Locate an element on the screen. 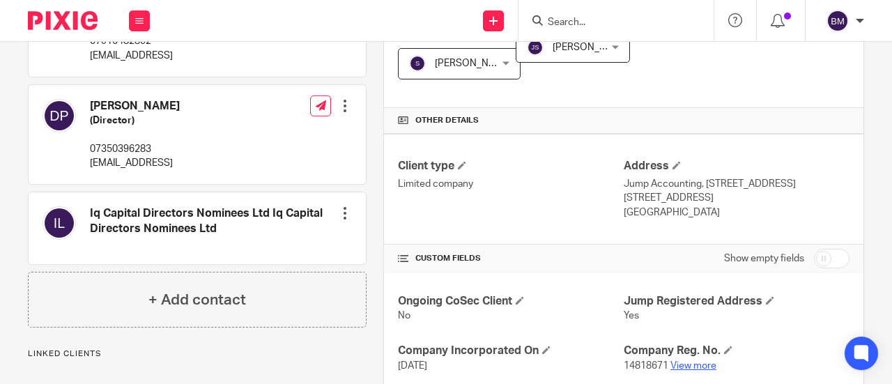 Image resolution: width=892 pixels, height=384 pixels. input: Search is located at coordinates (609, 23).